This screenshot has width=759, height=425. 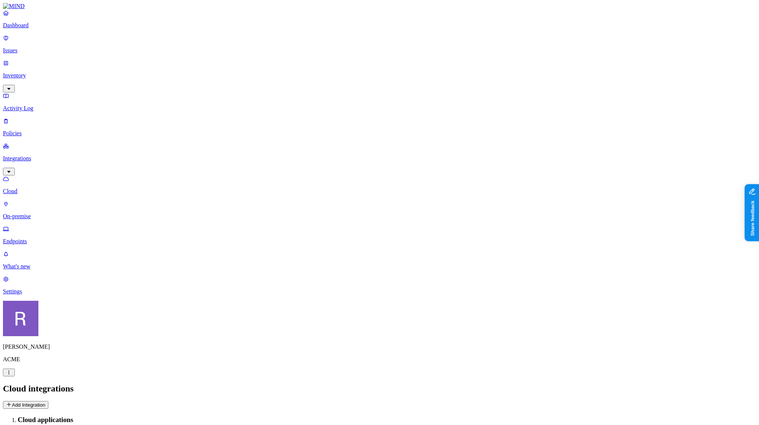 I want to click on button: Add Integration, so click(x=25, y=405).